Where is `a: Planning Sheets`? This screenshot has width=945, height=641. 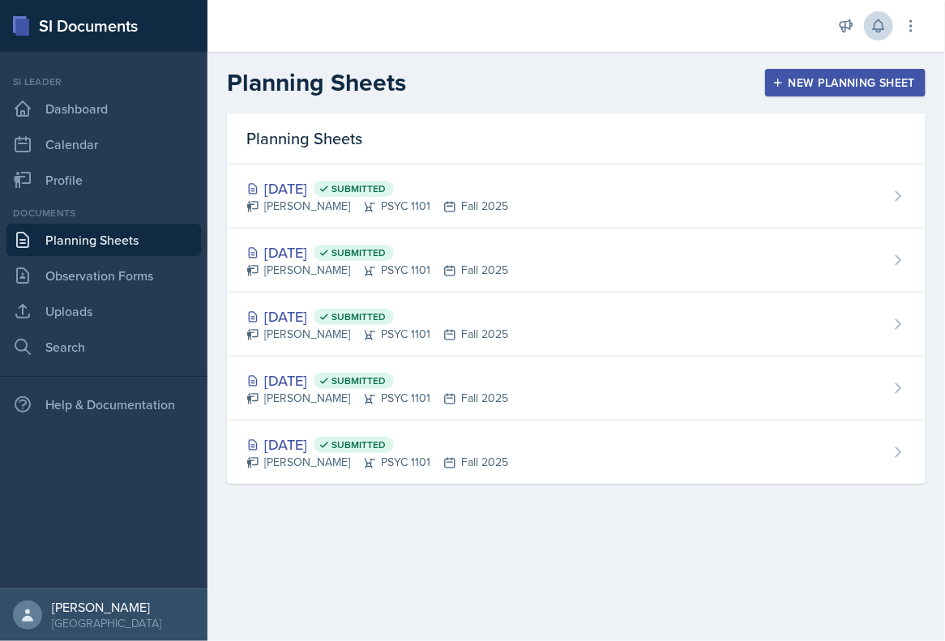
a: Planning Sheets is located at coordinates (104, 240).